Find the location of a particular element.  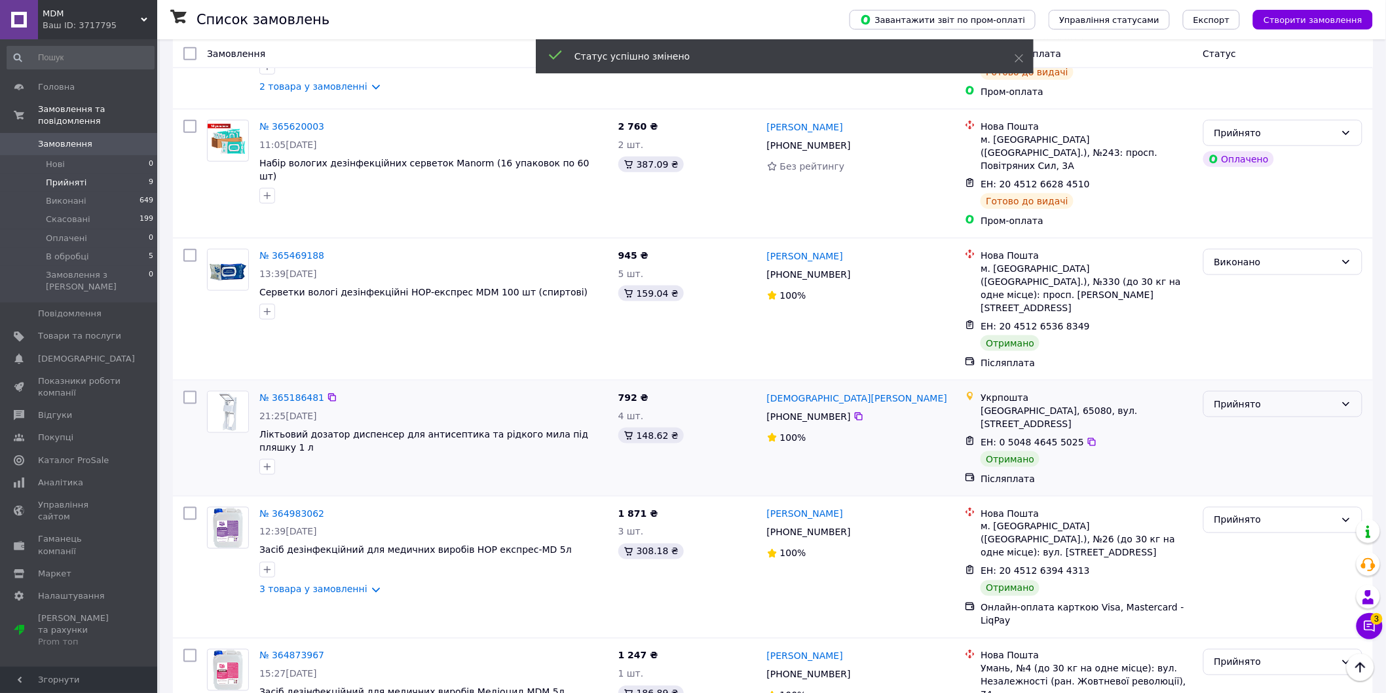

a: 3 товара у замовленні is located at coordinates (313, 590).